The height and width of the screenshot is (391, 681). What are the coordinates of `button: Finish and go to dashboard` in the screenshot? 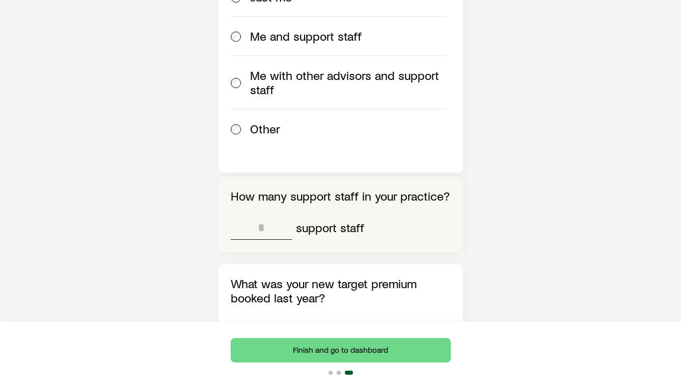 It's located at (341, 350).